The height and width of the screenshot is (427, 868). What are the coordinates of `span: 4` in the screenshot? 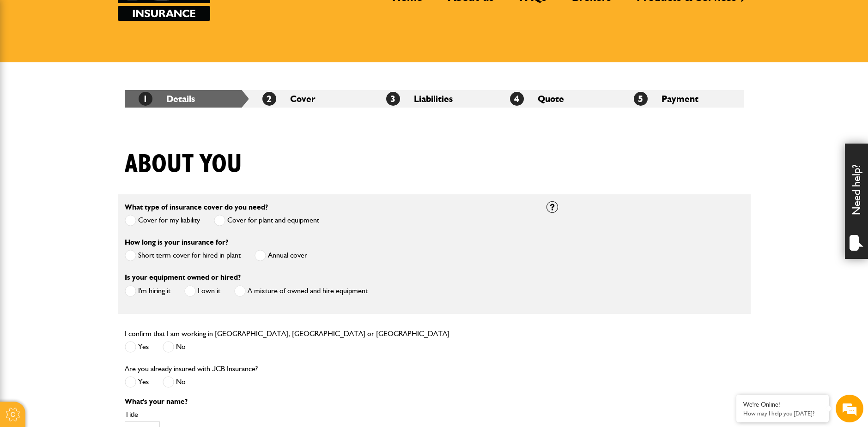 It's located at (517, 99).